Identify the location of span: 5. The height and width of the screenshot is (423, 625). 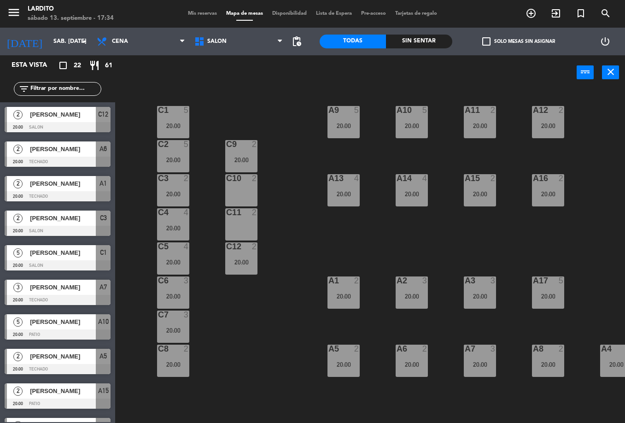
(18, 322).